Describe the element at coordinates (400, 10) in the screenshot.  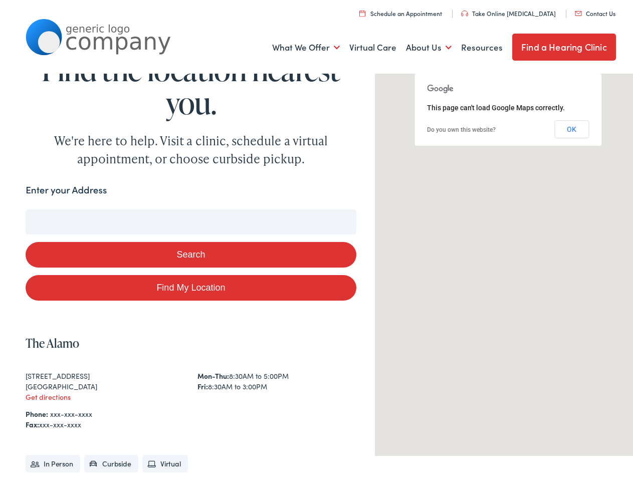
I see `a: Schedule an Appointment` at that location.